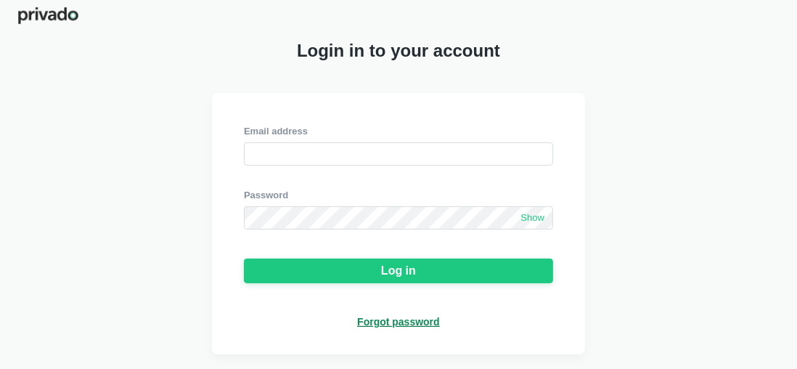 This screenshot has width=797, height=369. Describe the element at coordinates (399, 131) in the screenshot. I see `div: Email address` at that location.